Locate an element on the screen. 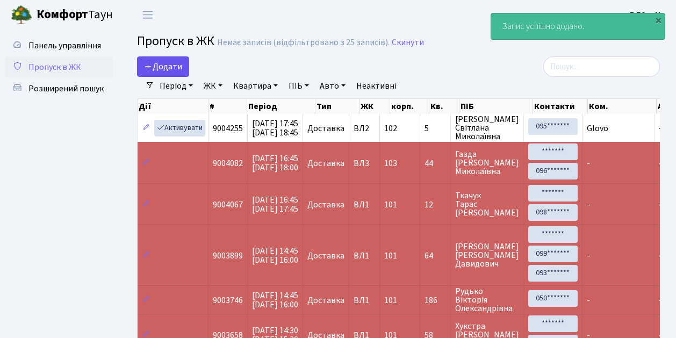 This screenshot has width=676, height=338. span: 102 is located at coordinates (390, 128).